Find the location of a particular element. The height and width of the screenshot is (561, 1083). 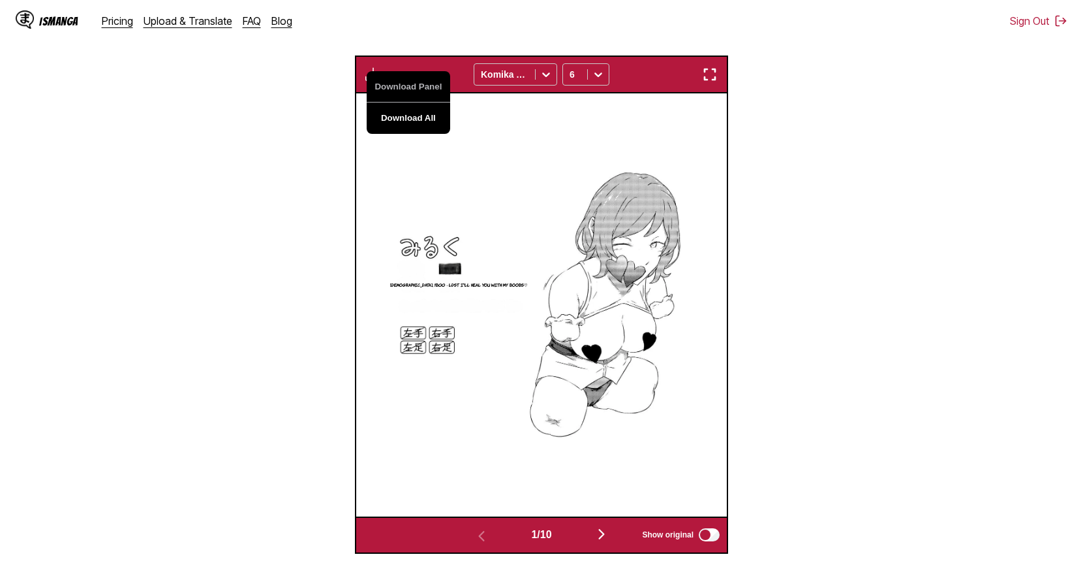

img: Download translated images is located at coordinates (373, 74).